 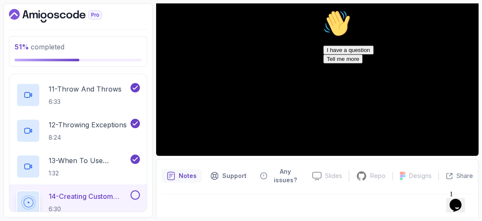 What do you see at coordinates (17, 17) in the screenshot?
I see `img: :wave:` at bounding box center [17, 17].